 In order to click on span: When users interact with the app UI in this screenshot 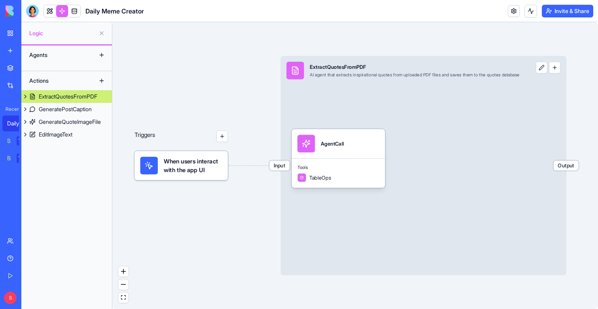, I will do `click(193, 165)`.